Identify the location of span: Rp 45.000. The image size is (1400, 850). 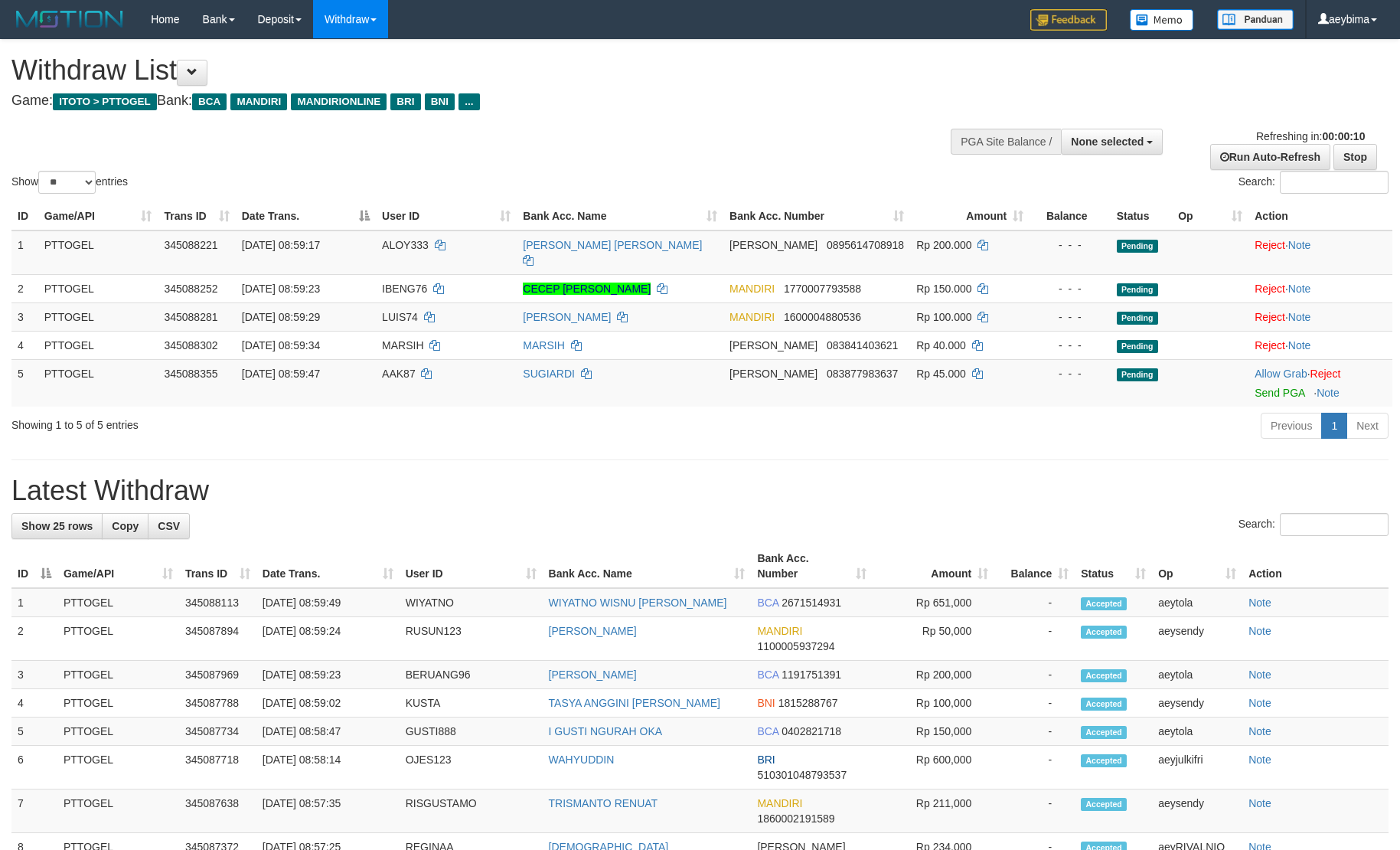
(940, 374).